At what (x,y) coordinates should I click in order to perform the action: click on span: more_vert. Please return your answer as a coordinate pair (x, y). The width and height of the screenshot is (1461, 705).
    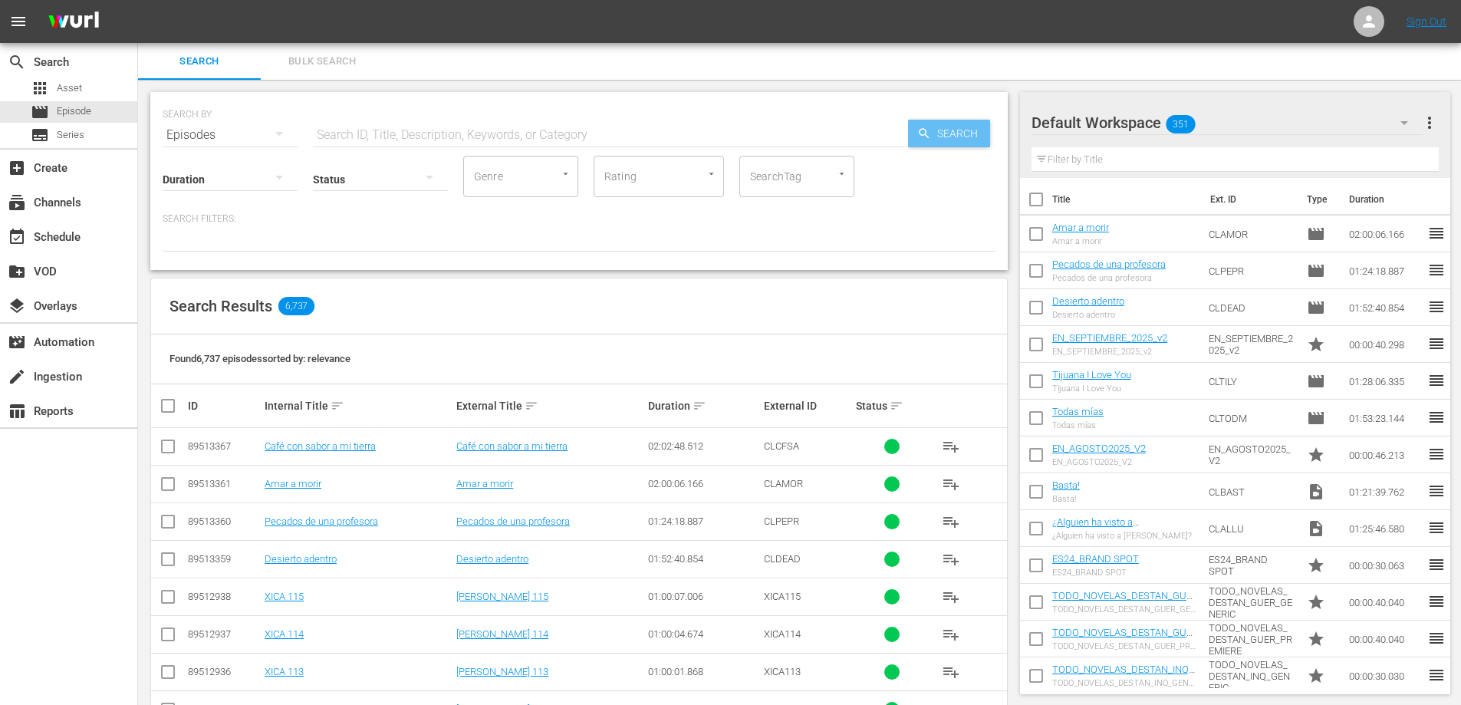
    Looking at the image, I should click on (1430, 123).